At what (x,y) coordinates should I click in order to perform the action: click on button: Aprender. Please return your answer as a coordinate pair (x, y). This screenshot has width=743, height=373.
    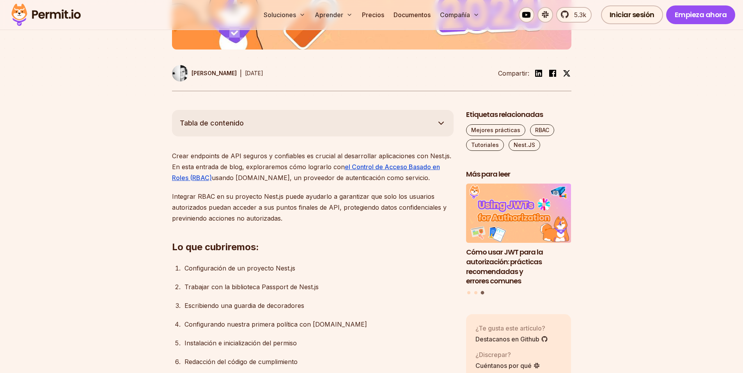
    Looking at the image, I should click on (333, 15).